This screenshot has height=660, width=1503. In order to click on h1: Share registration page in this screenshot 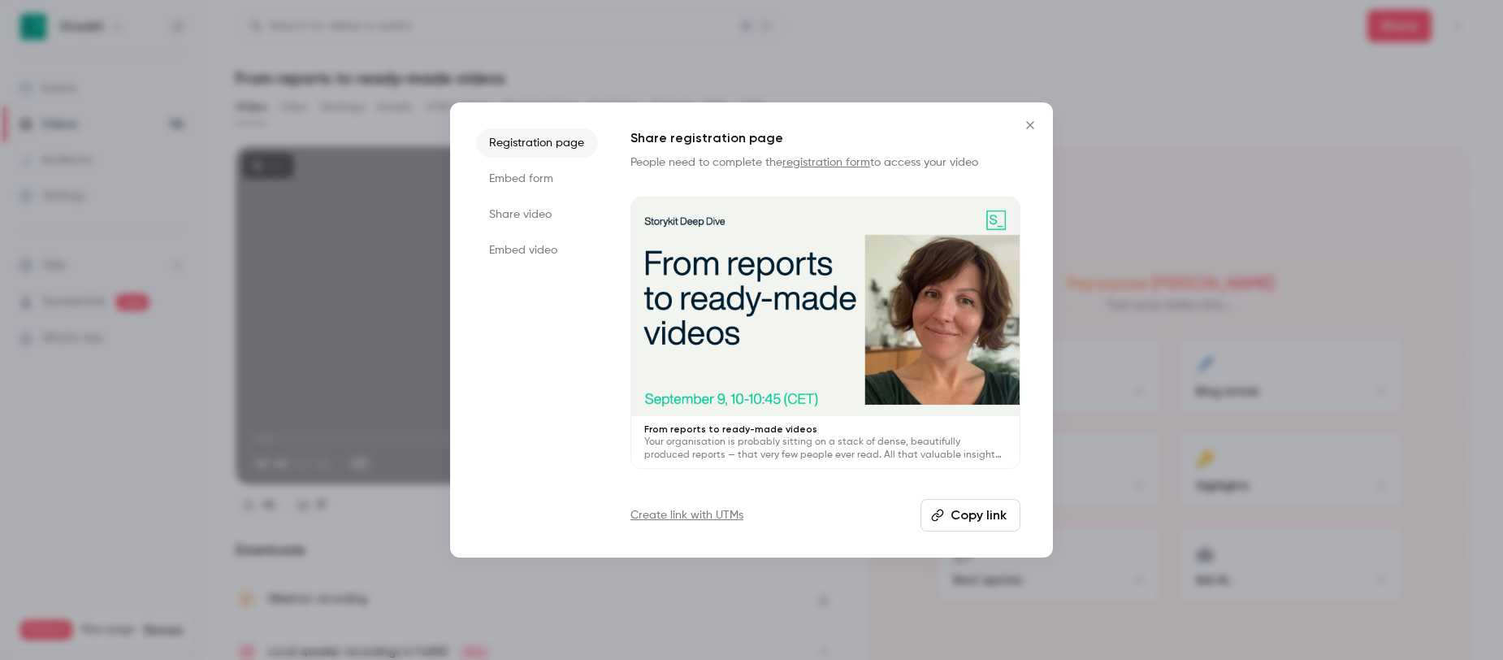, I will do `click(825, 138)`.